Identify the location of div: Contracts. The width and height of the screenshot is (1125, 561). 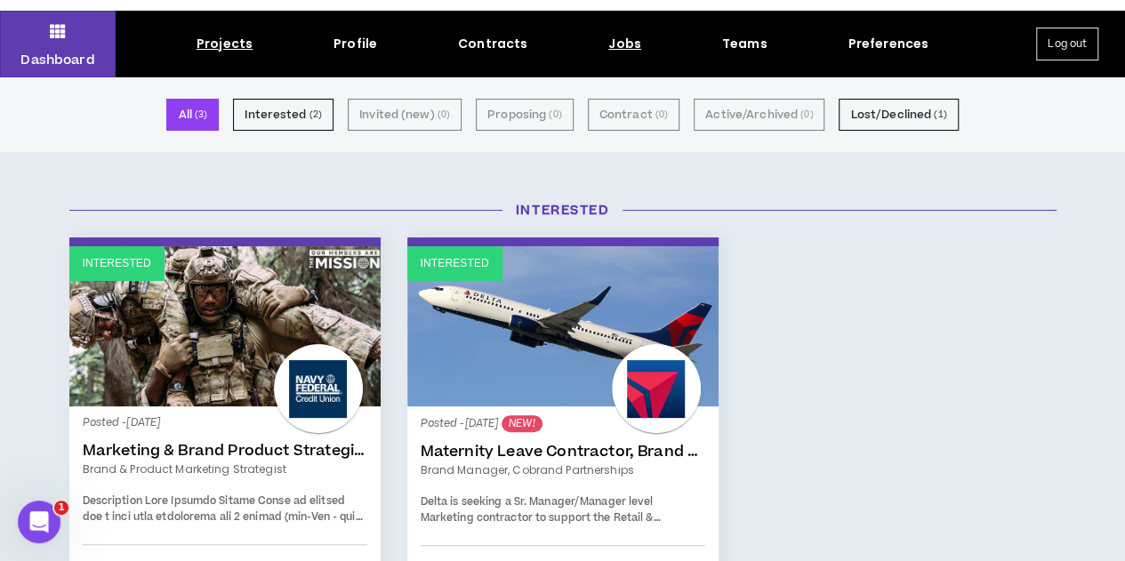
(493, 44).